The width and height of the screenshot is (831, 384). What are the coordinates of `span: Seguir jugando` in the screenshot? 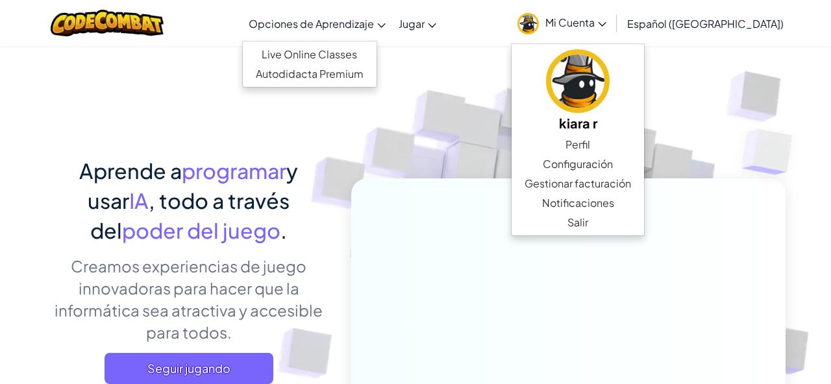 It's located at (189, 369).